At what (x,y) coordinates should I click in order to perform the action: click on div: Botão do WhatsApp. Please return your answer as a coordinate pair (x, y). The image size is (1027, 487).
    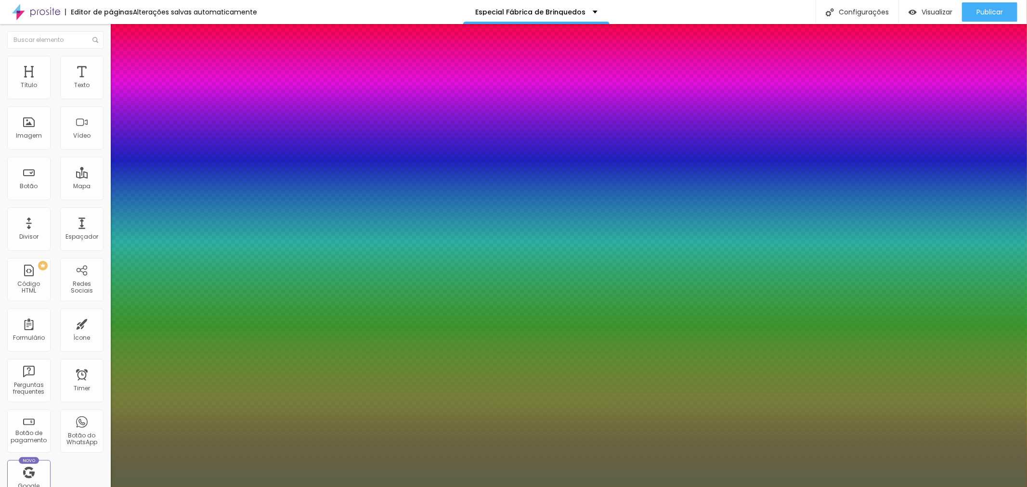
    Looking at the image, I should click on (81, 439).